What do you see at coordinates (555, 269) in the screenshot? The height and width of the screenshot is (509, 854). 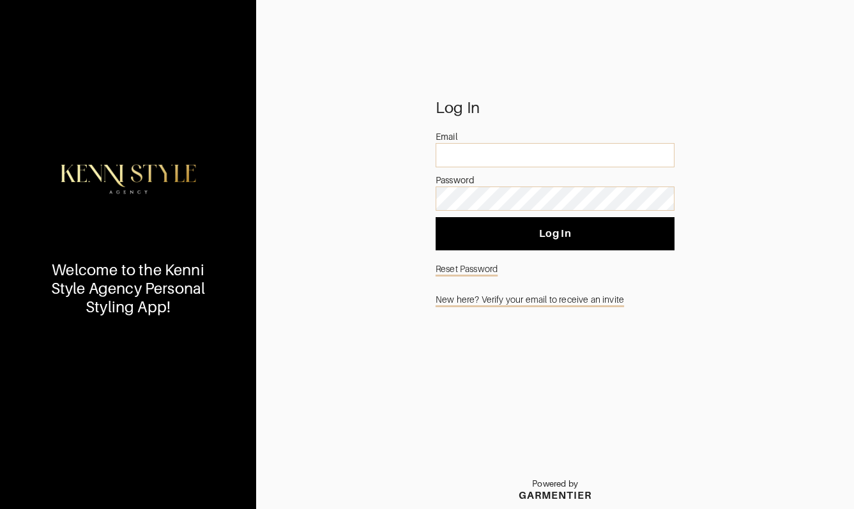 I see `a: Reset Password` at bounding box center [555, 269].